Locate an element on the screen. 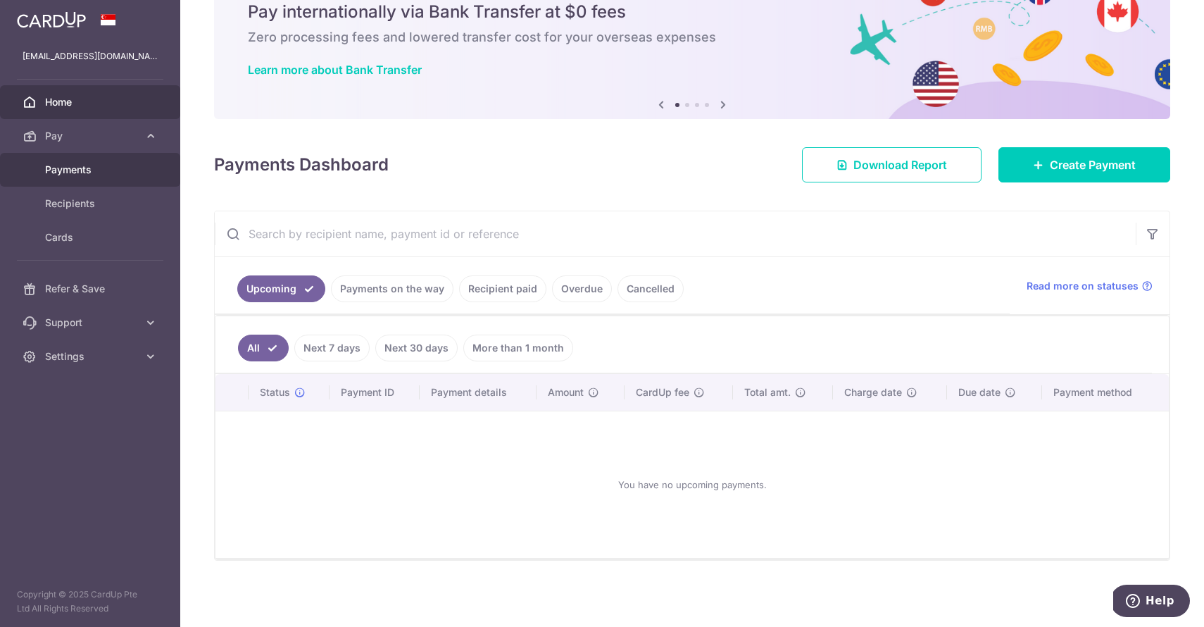 The width and height of the screenshot is (1204, 627). th: Payment ID is located at coordinates (375, 392).